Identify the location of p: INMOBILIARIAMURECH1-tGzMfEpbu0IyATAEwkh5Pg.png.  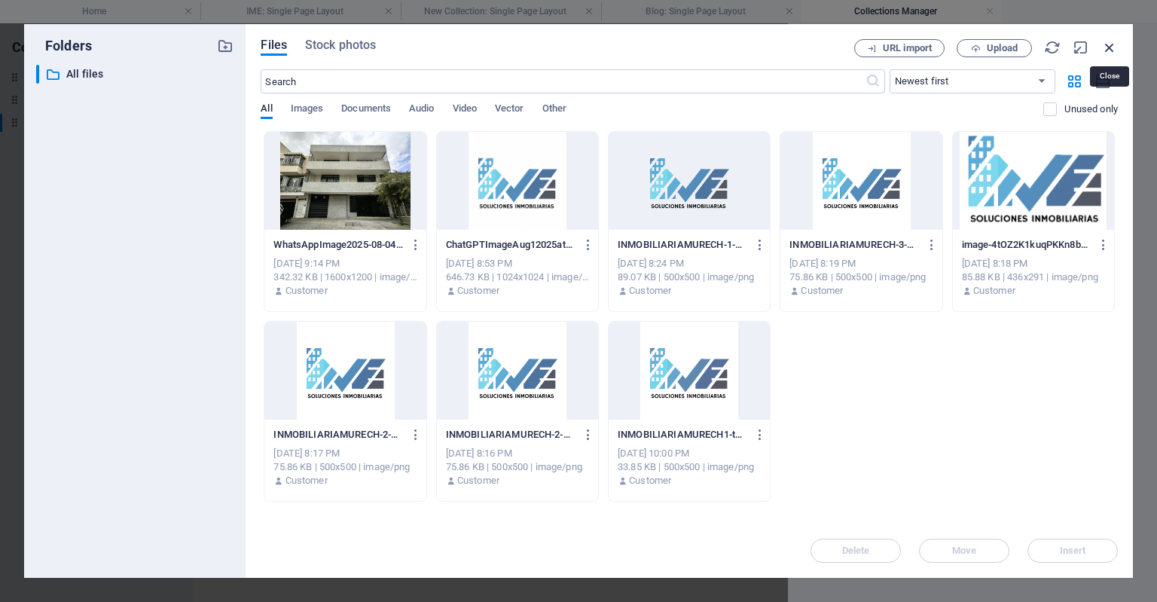
(682, 434).